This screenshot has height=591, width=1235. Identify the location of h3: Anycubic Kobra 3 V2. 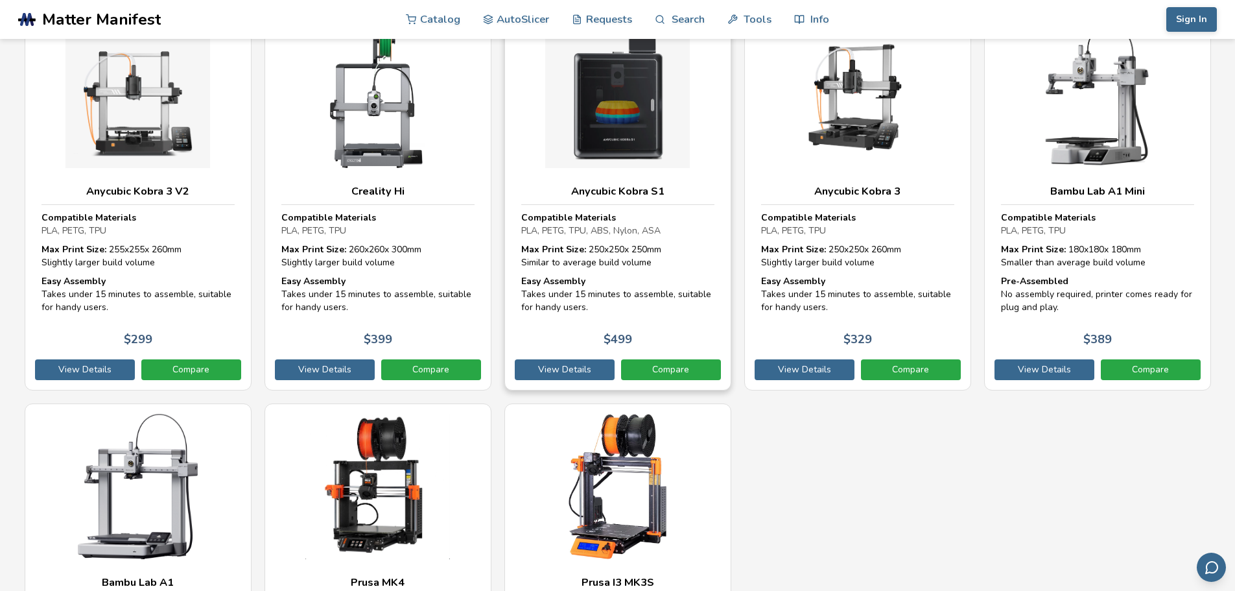
(138, 191).